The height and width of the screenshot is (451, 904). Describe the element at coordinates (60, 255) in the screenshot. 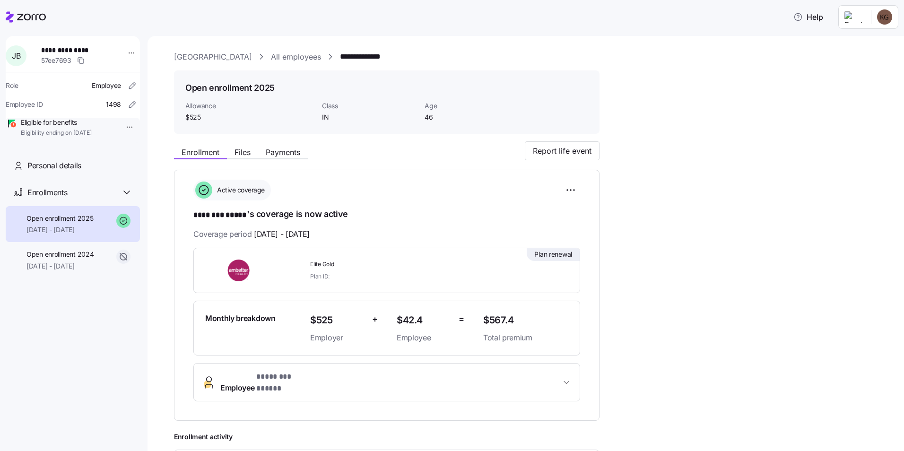

I see `span: Open enrollment 2024` at that location.